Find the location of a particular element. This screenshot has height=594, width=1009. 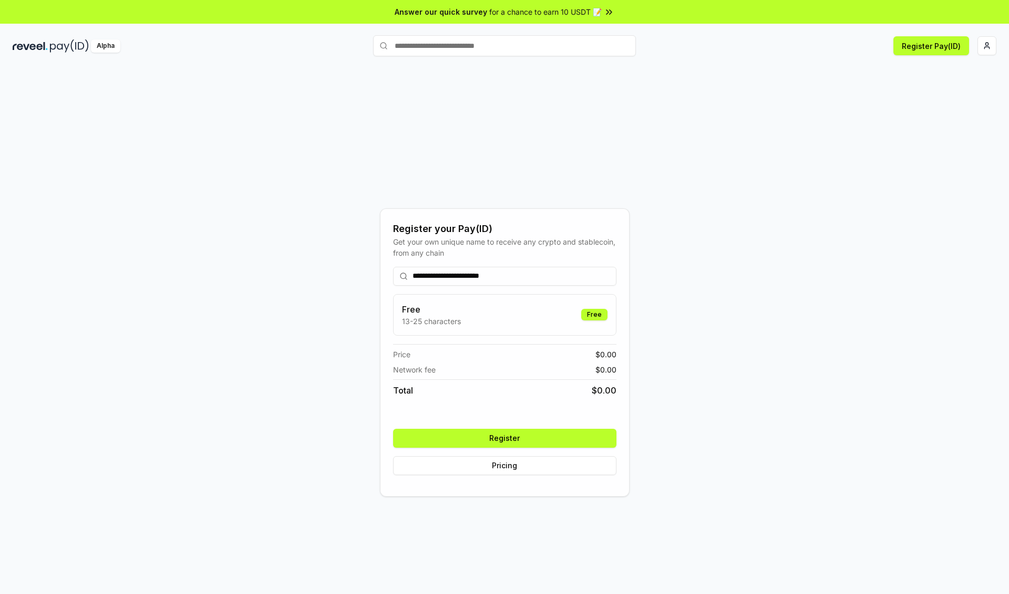

div: Free is located at coordinates (595, 314).